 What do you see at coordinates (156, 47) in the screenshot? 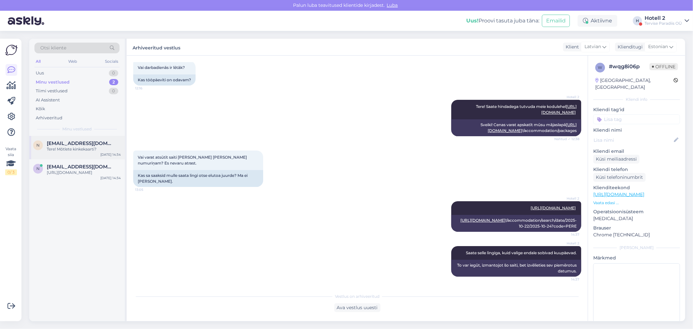
I see `label: Arhiveeritud vestlus` at bounding box center [156, 47].